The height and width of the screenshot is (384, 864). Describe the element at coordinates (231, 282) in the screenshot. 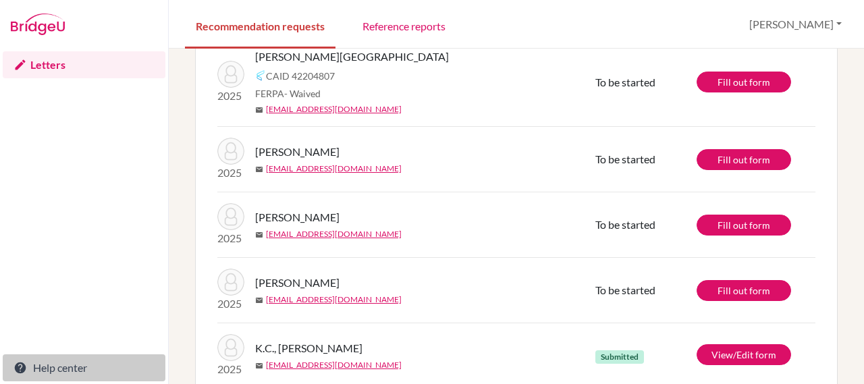

I see `img: Bhandari, Nisha` at that location.